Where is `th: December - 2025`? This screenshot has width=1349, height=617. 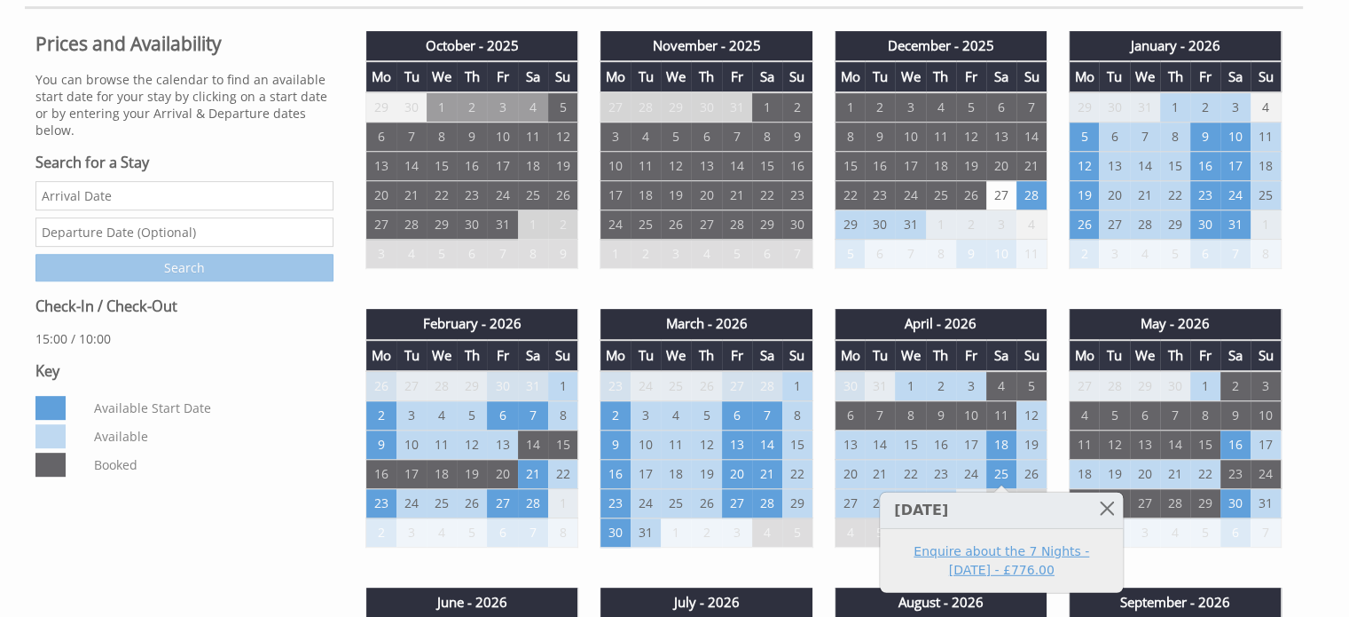
th: December - 2025 is located at coordinates (940, 46).